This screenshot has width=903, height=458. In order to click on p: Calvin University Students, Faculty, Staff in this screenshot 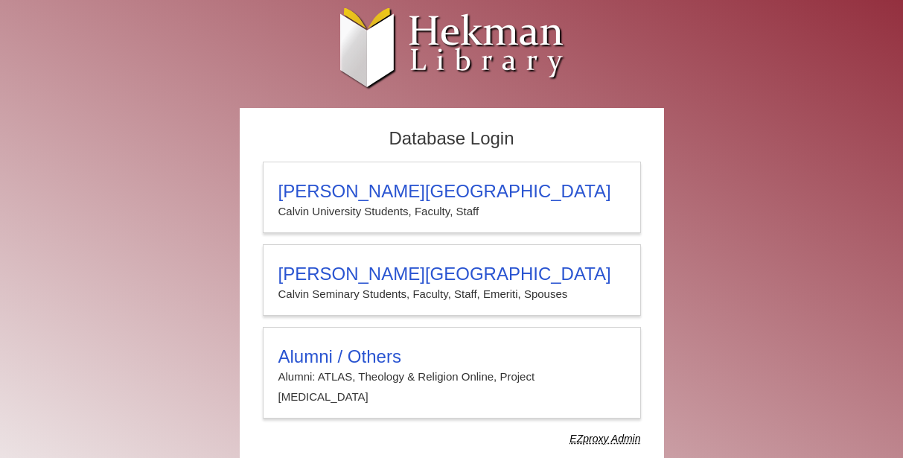, I will do `click(452, 212)`.